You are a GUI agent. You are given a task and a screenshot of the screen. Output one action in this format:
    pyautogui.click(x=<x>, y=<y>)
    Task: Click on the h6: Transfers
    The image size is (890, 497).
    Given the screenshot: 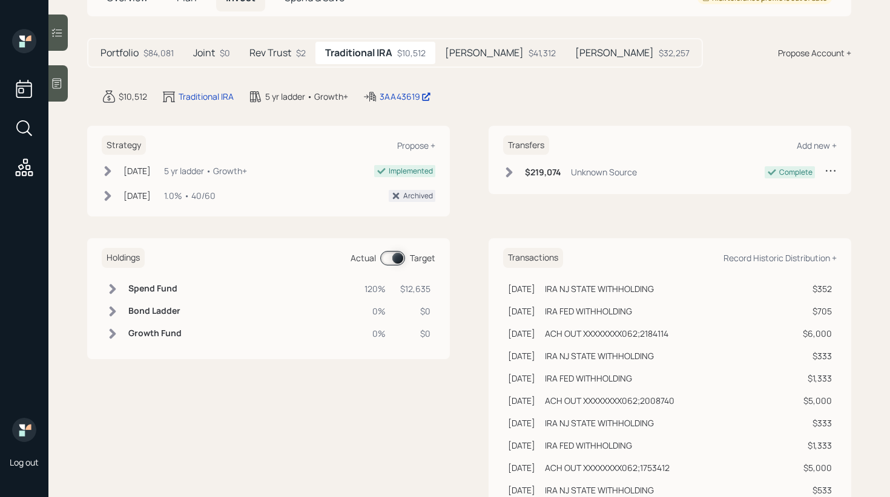 What is the action you would take?
    pyautogui.click(x=526, y=145)
    